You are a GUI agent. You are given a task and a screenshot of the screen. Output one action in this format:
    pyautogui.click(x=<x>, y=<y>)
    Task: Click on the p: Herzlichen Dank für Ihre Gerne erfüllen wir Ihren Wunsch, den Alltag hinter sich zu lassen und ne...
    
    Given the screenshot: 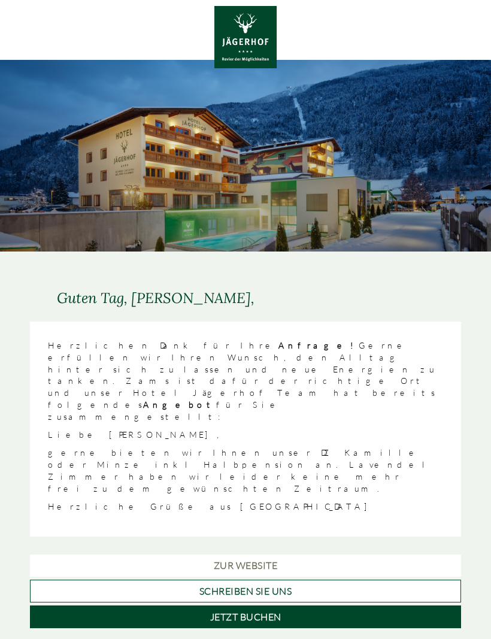 What is the action you would take?
    pyautogui.click(x=245, y=381)
    